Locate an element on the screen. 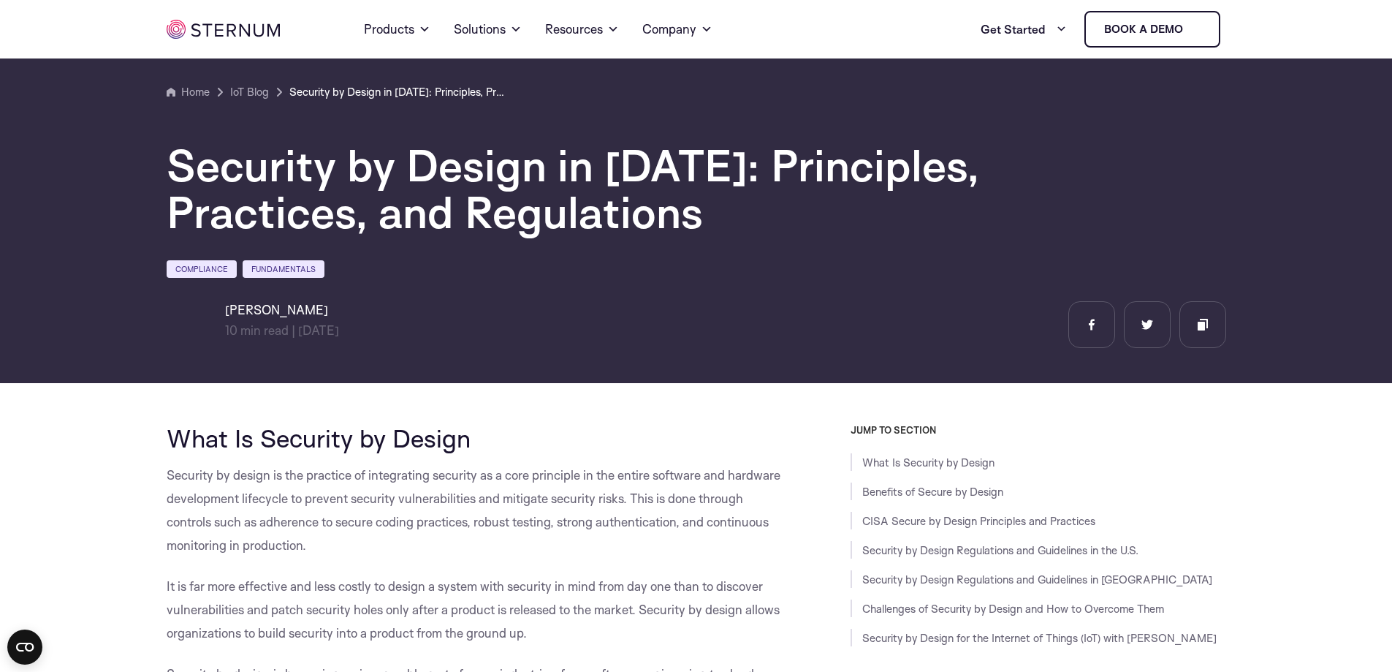 This screenshot has height=672, width=1392. a: Get Started is located at coordinates (1024, 29).